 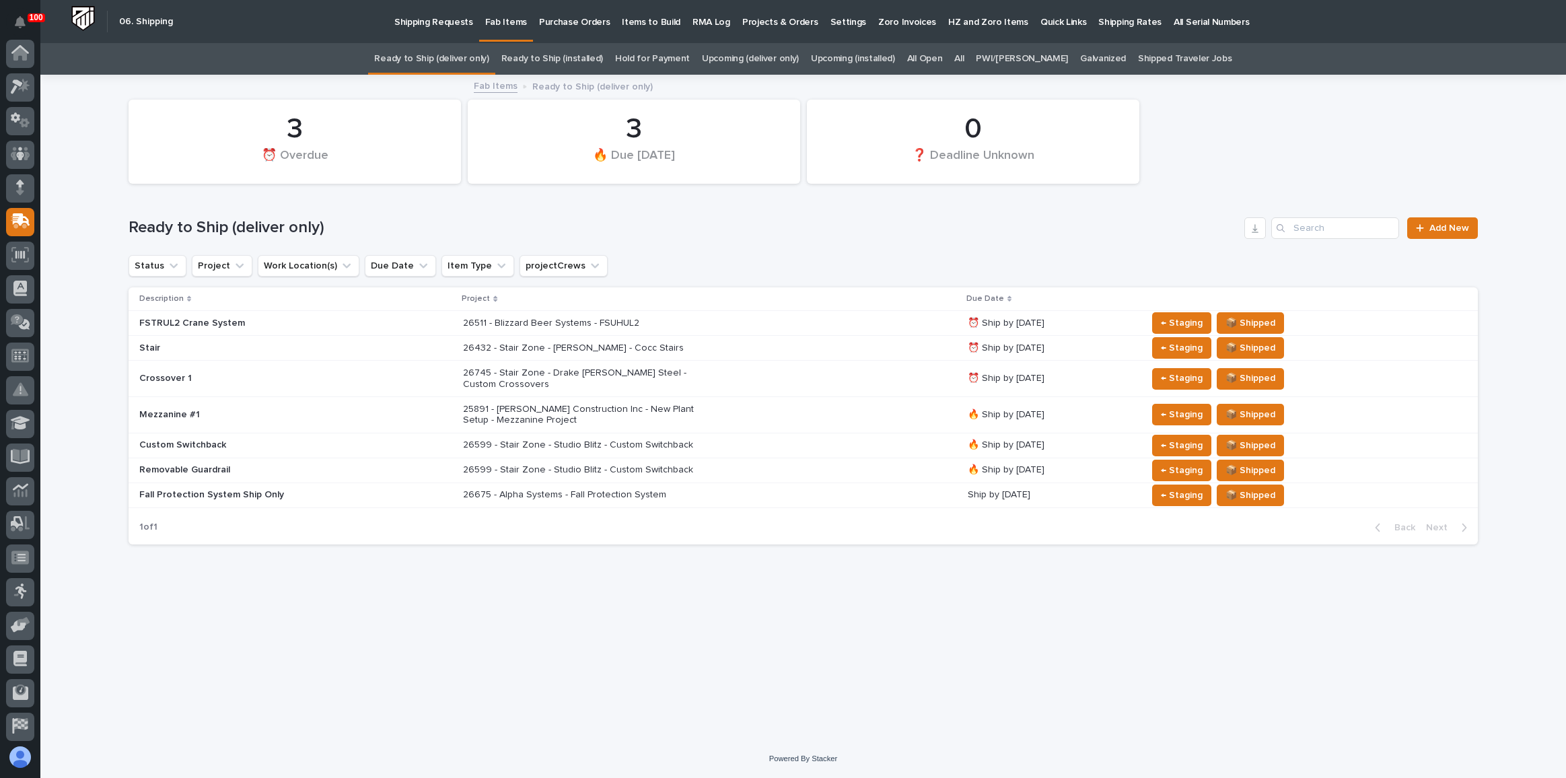 I want to click on button: users-avatar, so click(x=20, y=757).